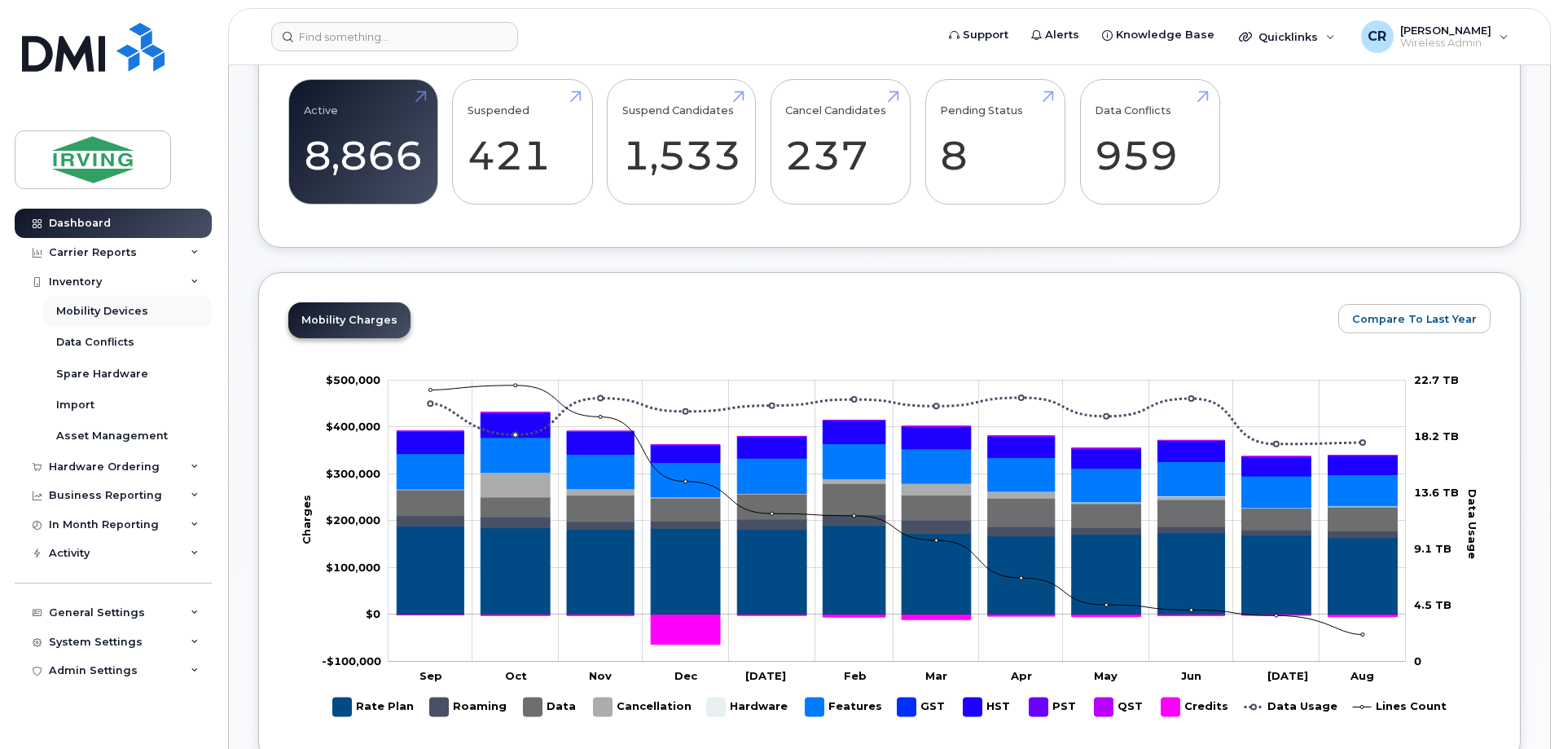 The image size is (1559, 749). Describe the element at coordinates (1400, 706) in the screenshot. I see `g: Lines Count` at that location.